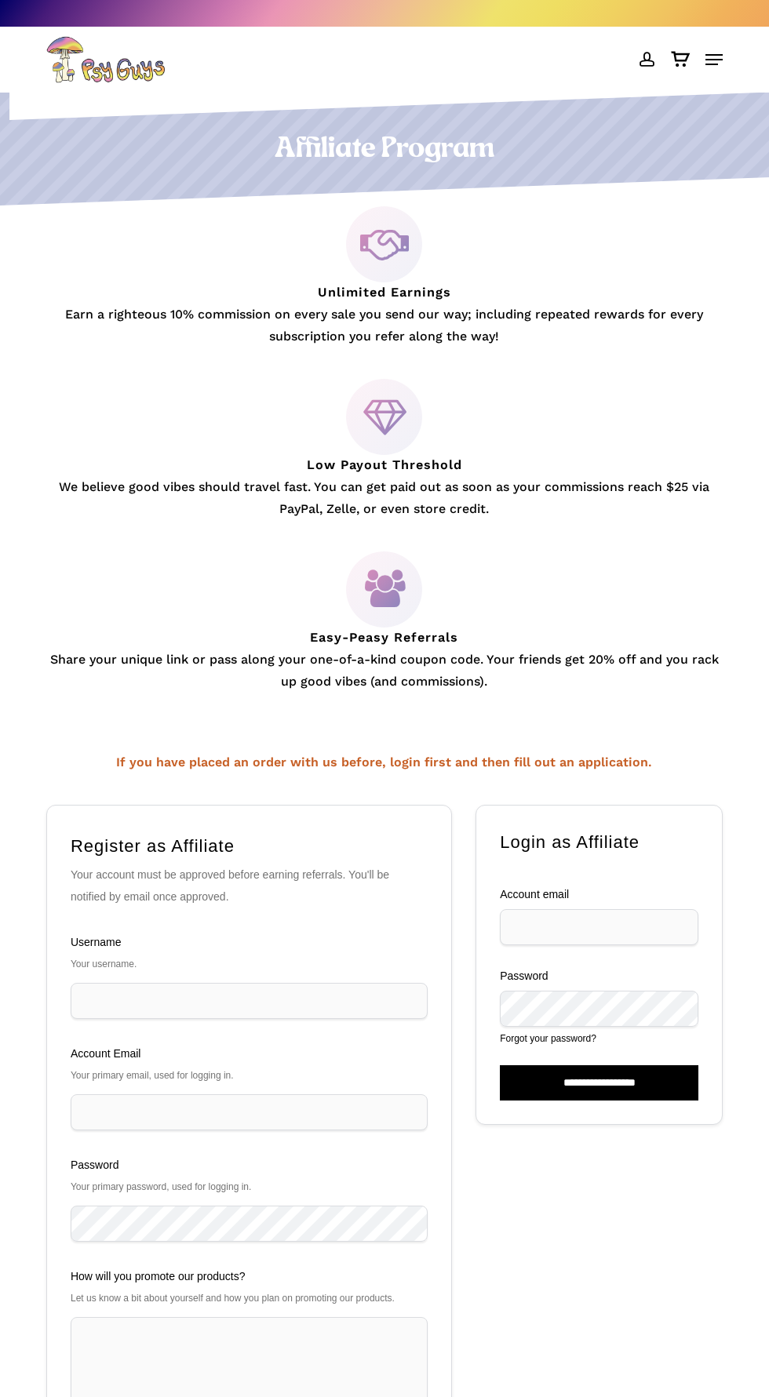  I want to click on div: Username, so click(249, 942).